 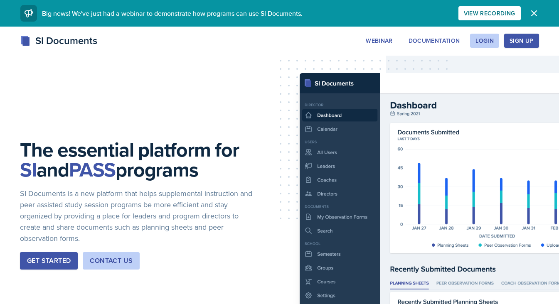 I want to click on button: View Recording, so click(x=490, y=13).